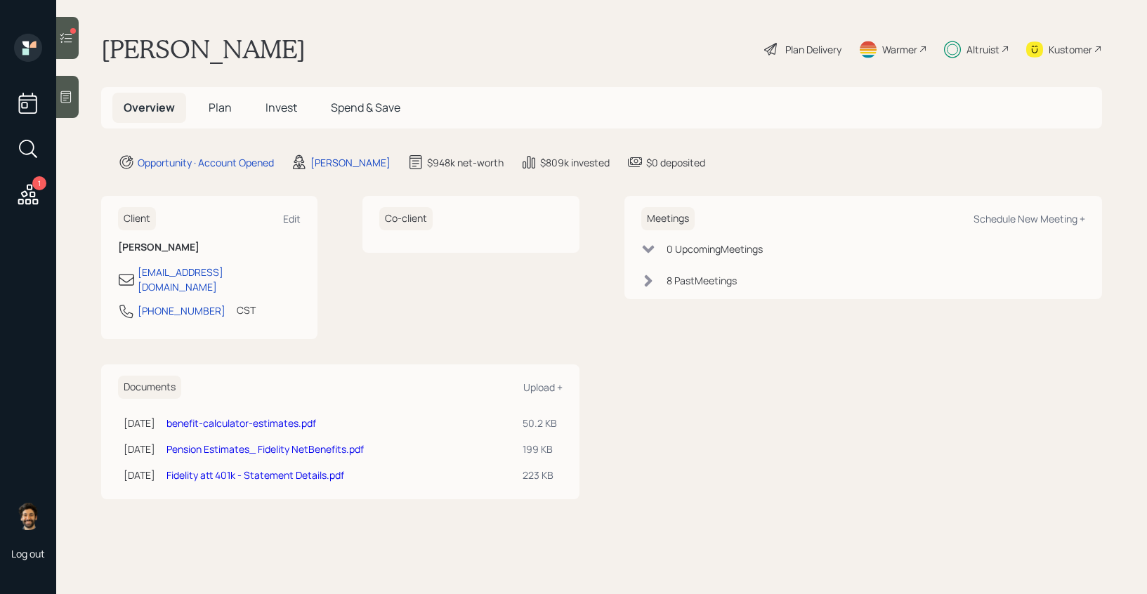  I want to click on div: 1, so click(39, 183).